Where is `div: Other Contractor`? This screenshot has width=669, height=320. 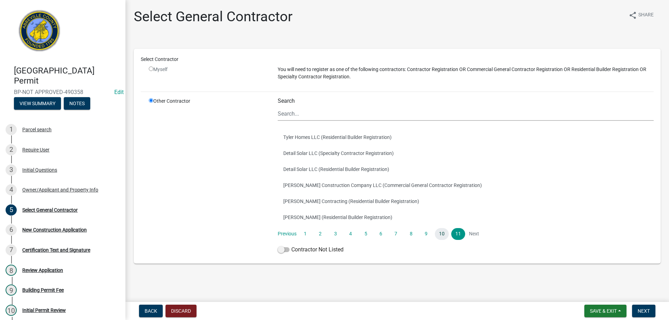
div: Other Contractor is located at coordinates (208, 177).